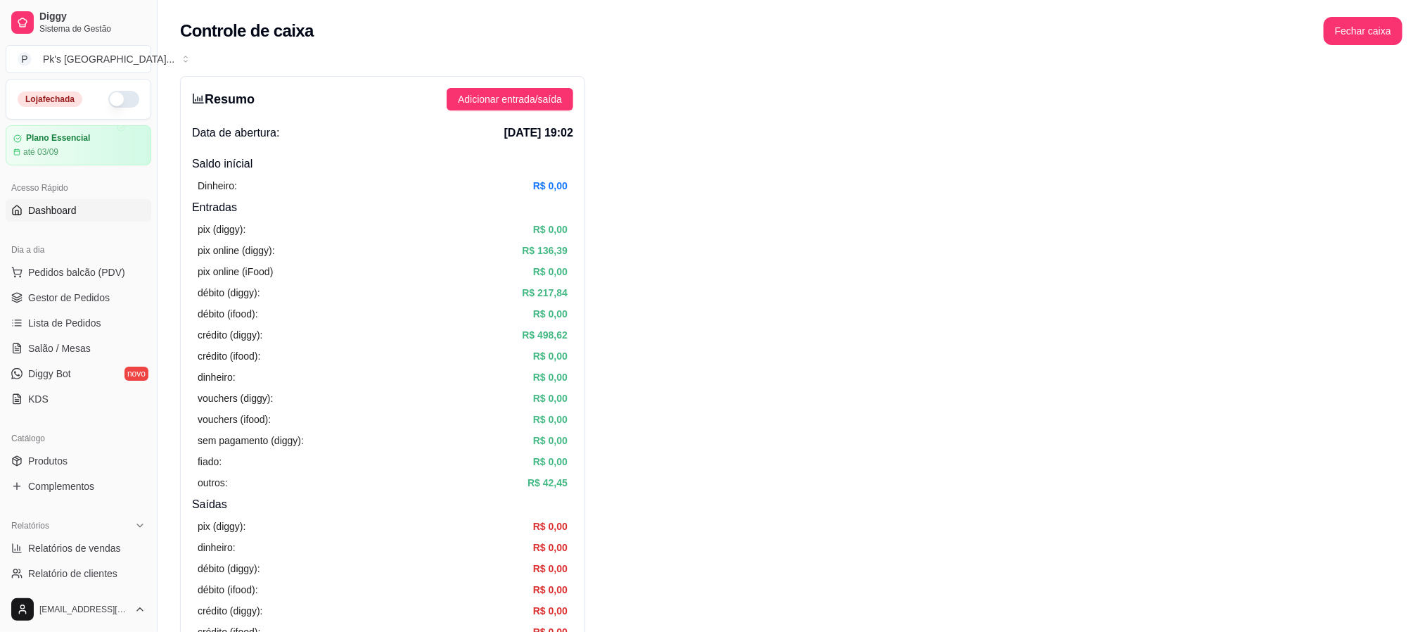  Describe the element at coordinates (78, 399) in the screenshot. I see `a: KDS` at that location.